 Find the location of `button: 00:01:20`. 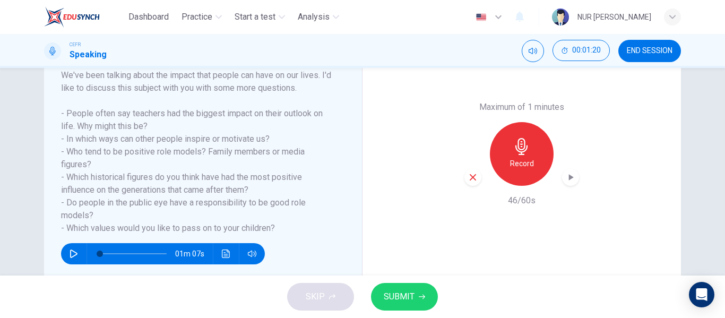

button: 00:01:20 is located at coordinates (581, 50).